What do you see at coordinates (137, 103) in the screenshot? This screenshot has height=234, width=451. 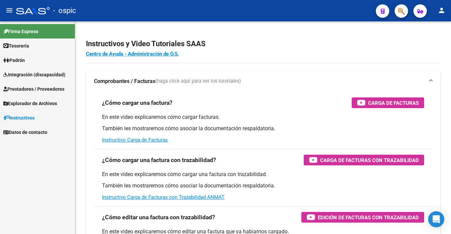 I see `h3: ¿Cómo cargar una factura?` at bounding box center [137, 103].